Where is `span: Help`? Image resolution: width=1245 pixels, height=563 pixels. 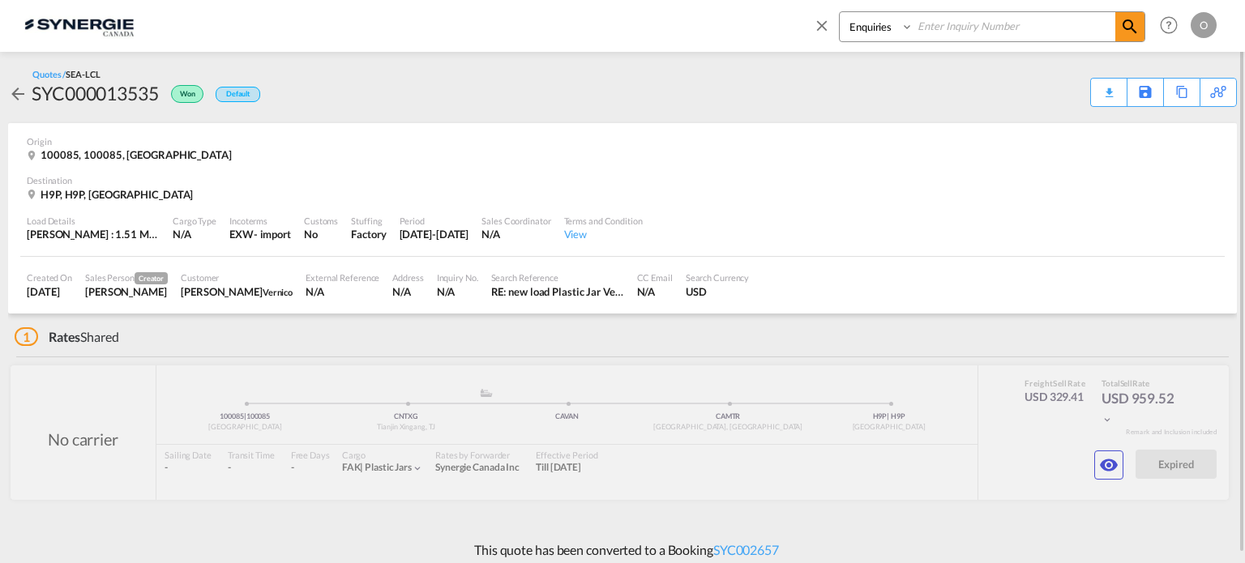
span: Help is located at coordinates (1169, 25).